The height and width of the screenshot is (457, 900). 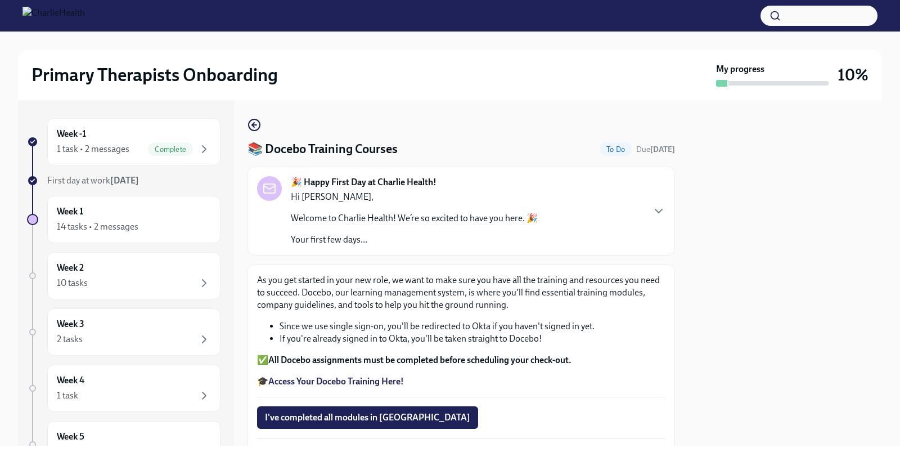 I want to click on li: Since we use single sign-on, you'll be redirected to Okta if you haven't signed in yet., so click(x=472, y=326).